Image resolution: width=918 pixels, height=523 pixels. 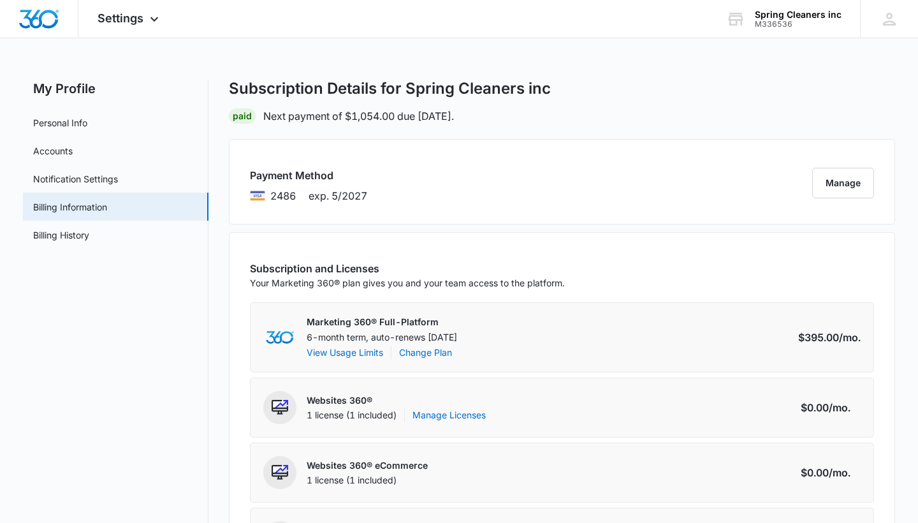 What do you see at coordinates (449, 415) in the screenshot?
I see `a: Manage Licenses` at bounding box center [449, 415].